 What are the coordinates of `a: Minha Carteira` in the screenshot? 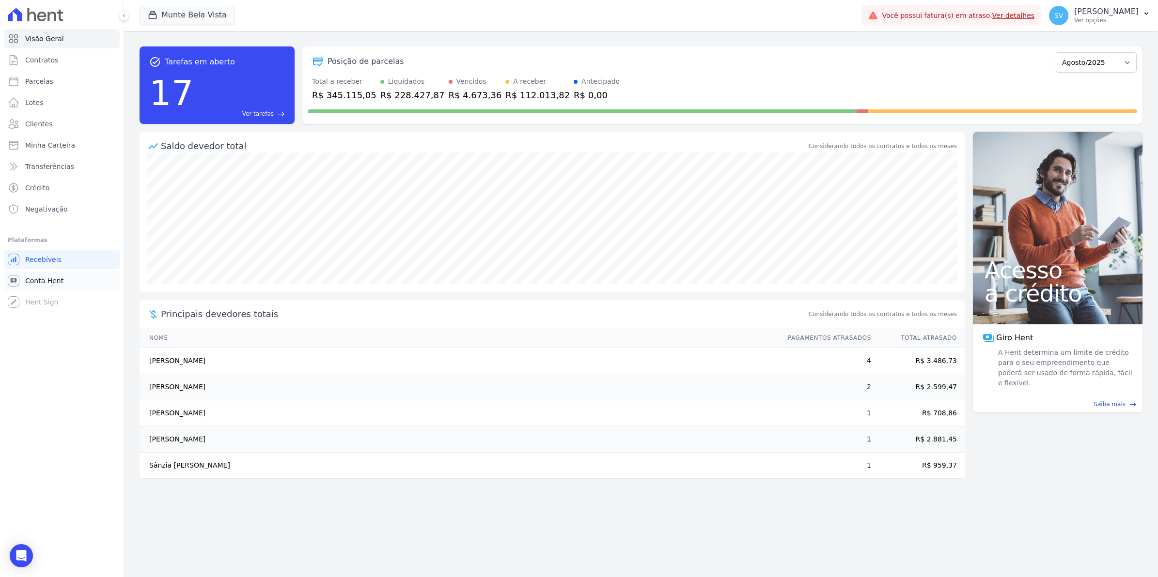 It's located at (62, 145).